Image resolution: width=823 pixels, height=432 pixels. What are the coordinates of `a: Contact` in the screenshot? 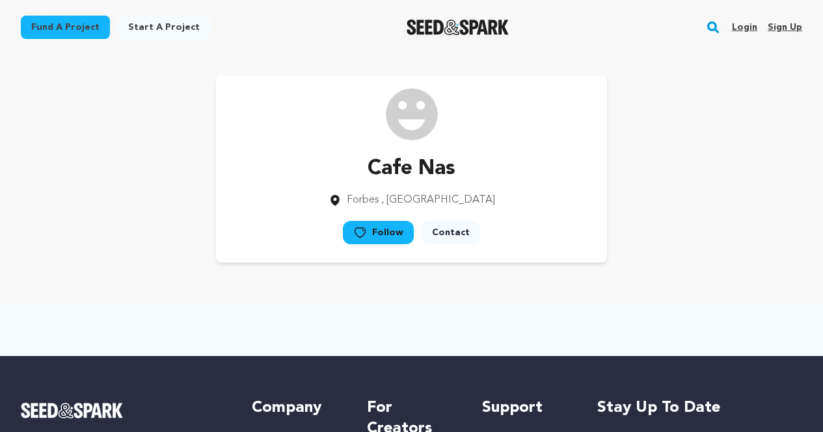 It's located at (451, 233).